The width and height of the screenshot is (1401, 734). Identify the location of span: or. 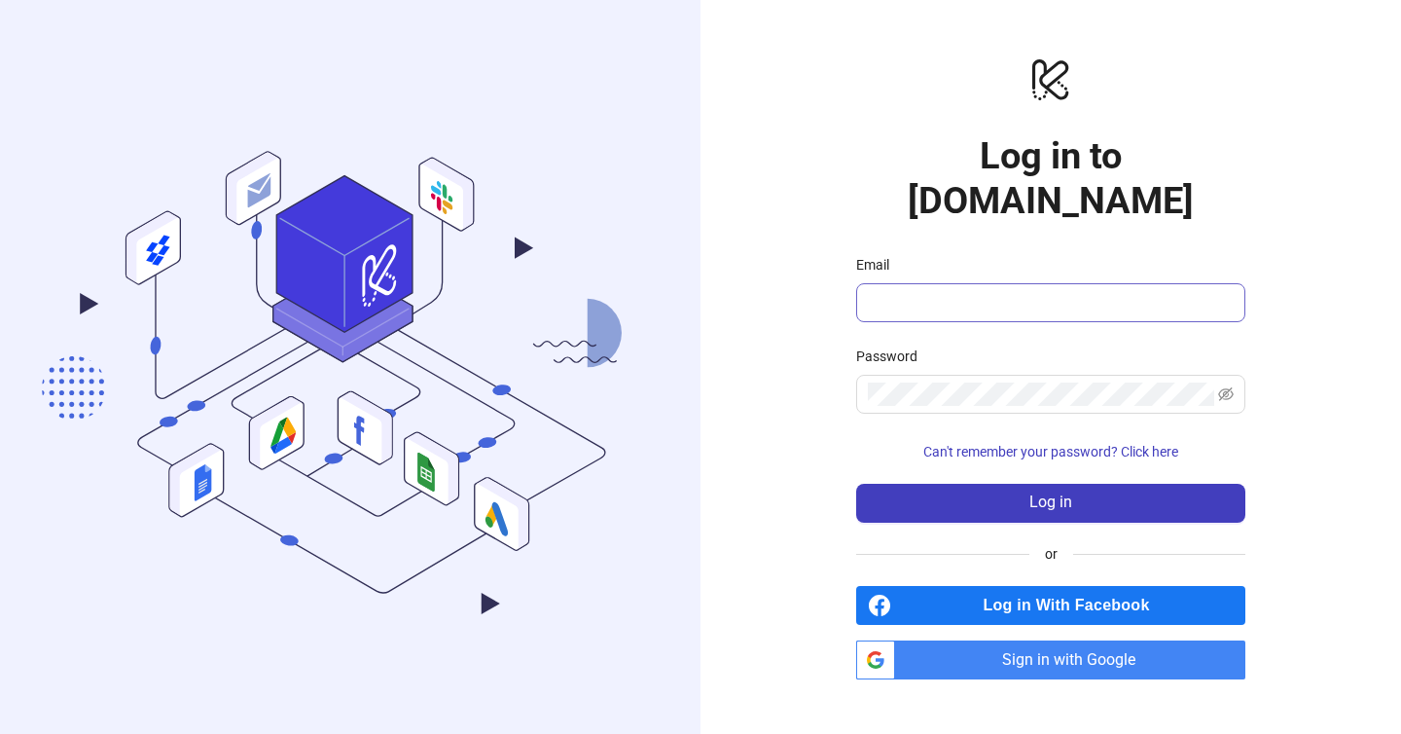
(1051, 554).